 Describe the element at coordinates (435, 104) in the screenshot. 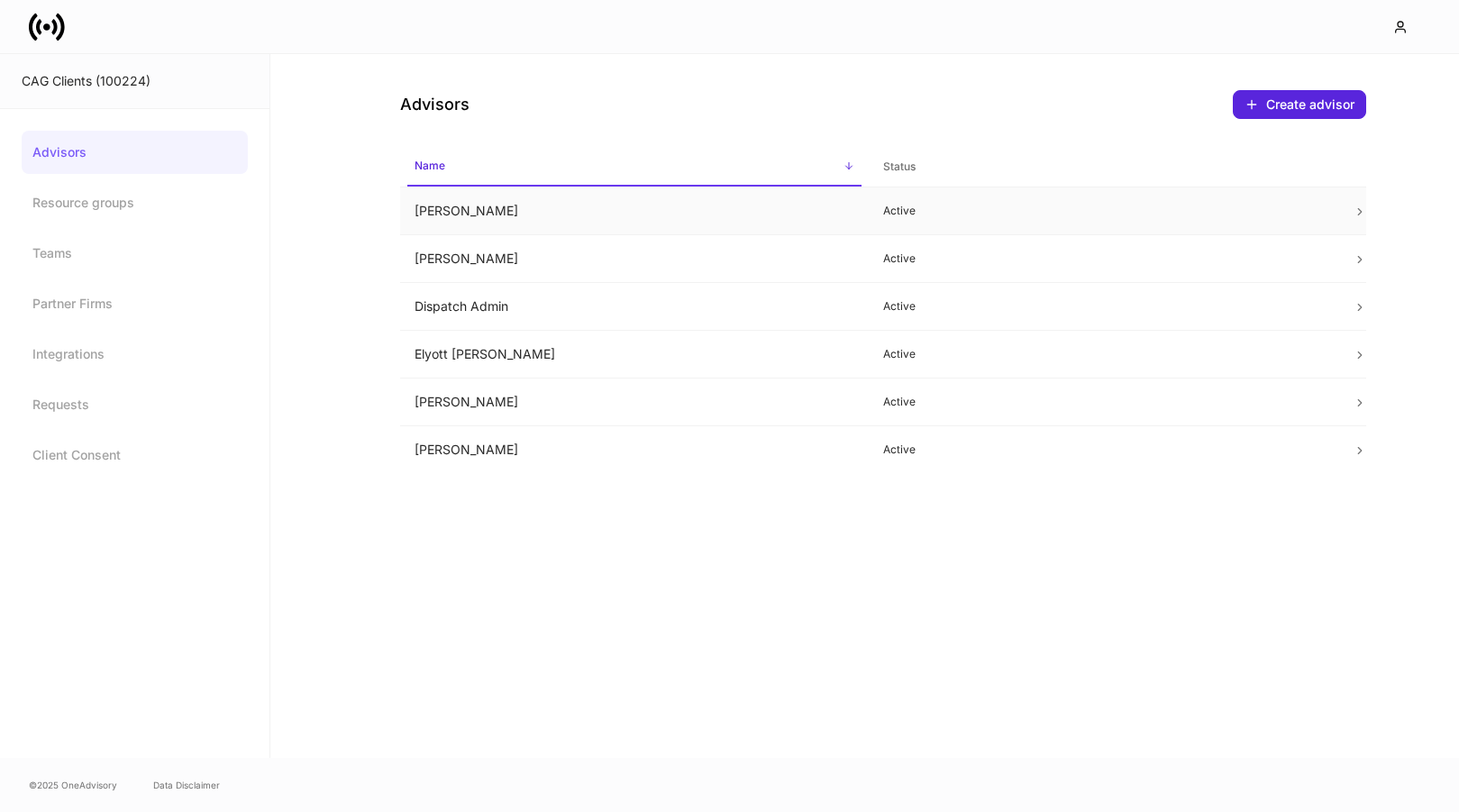

I see `h4: Advisors` at that location.